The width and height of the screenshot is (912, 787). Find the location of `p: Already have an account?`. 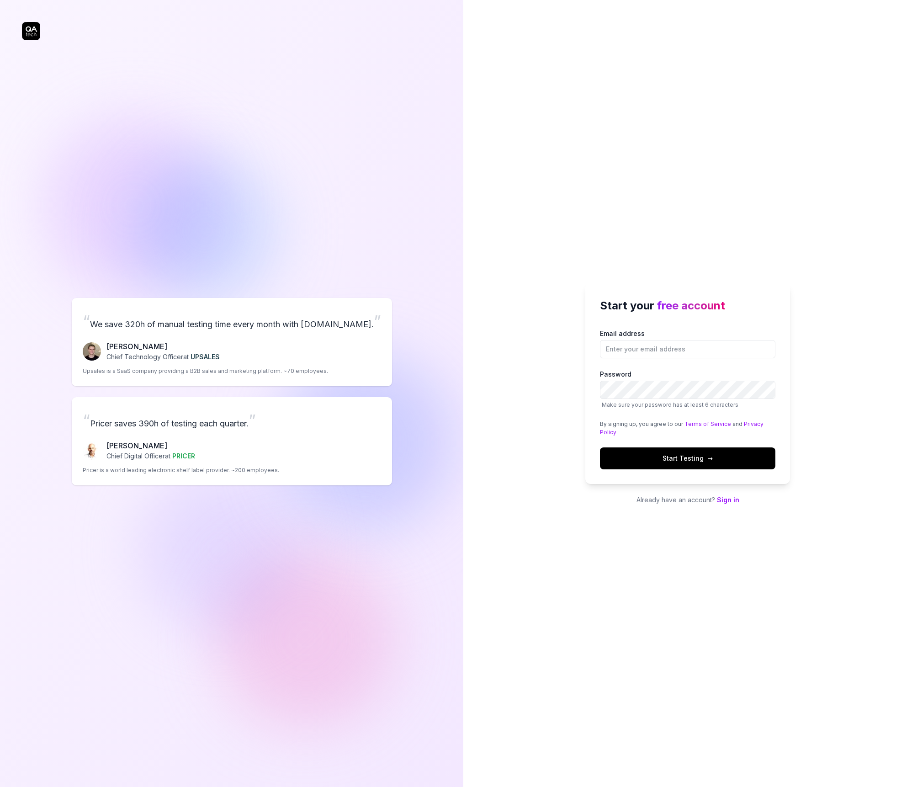

p: Already have an account? is located at coordinates (688, 500).